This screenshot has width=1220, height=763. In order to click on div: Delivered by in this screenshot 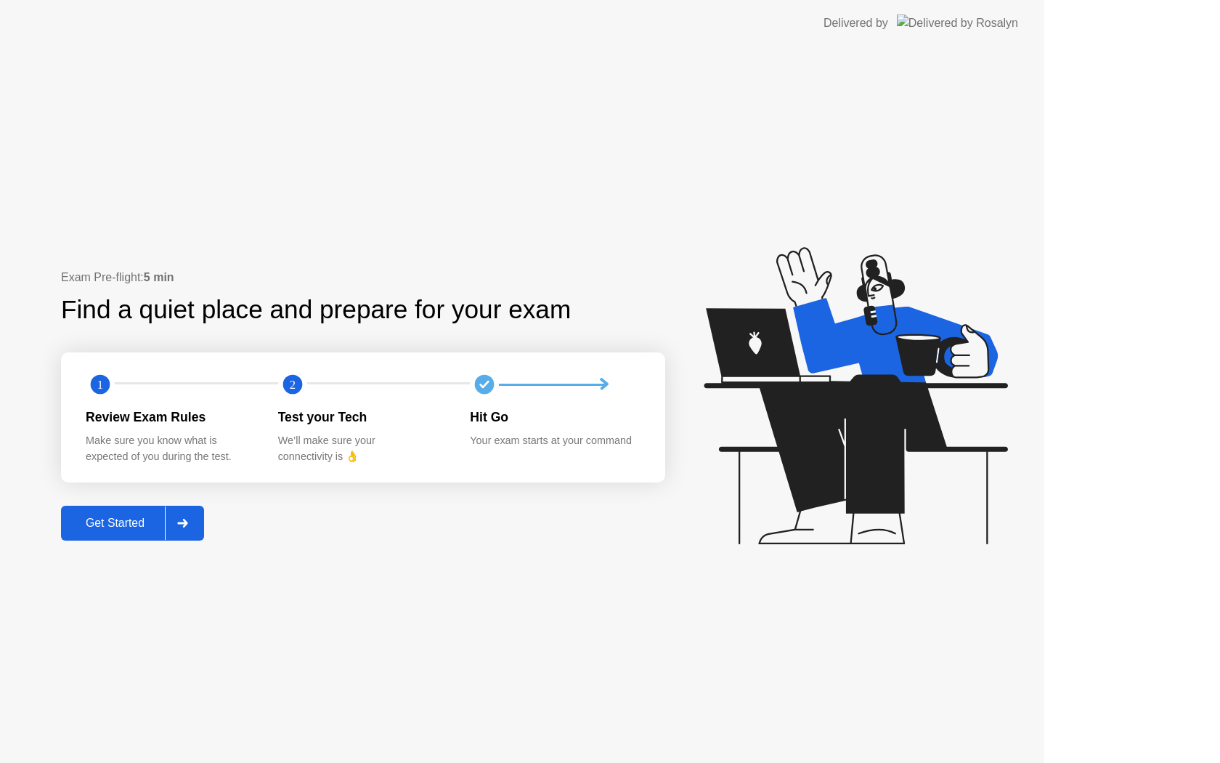, I will do `click(856, 23)`.